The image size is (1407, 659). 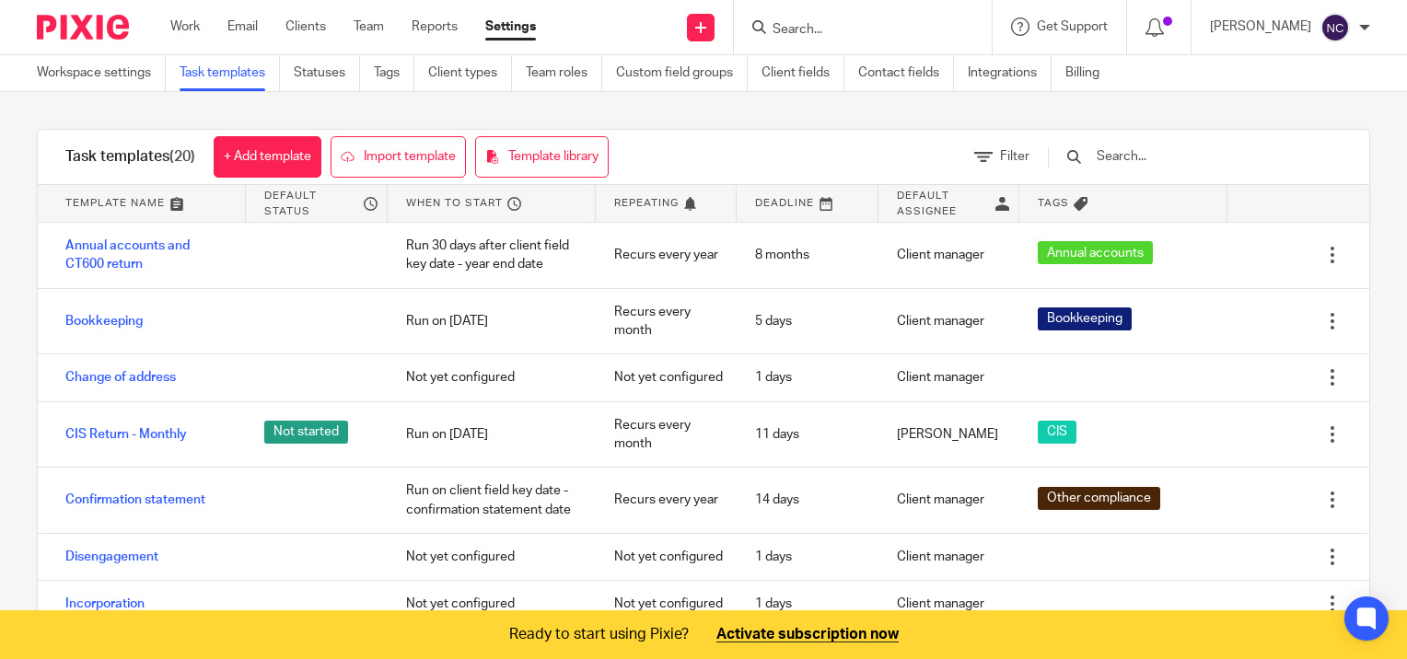 What do you see at coordinates (126, 435) in the screenshot?
I see `a: CIS Return - Monthly` at bounding box center [126, 435].